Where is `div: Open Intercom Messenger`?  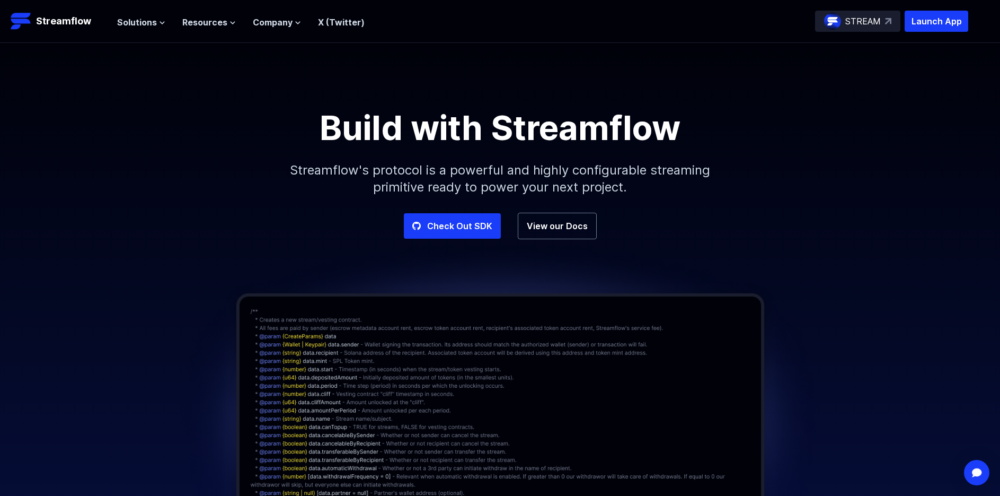 div: Open Intercom Messenger is located at coordinates (977, 472).